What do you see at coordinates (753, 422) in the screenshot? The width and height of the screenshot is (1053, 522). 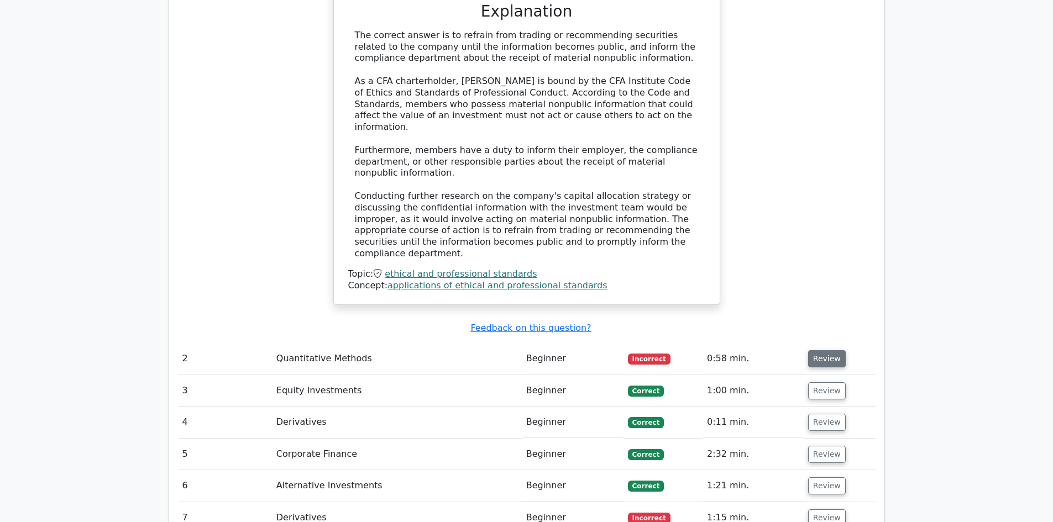 I see `td: 0:11 min.` at bounding box center [753, 422].